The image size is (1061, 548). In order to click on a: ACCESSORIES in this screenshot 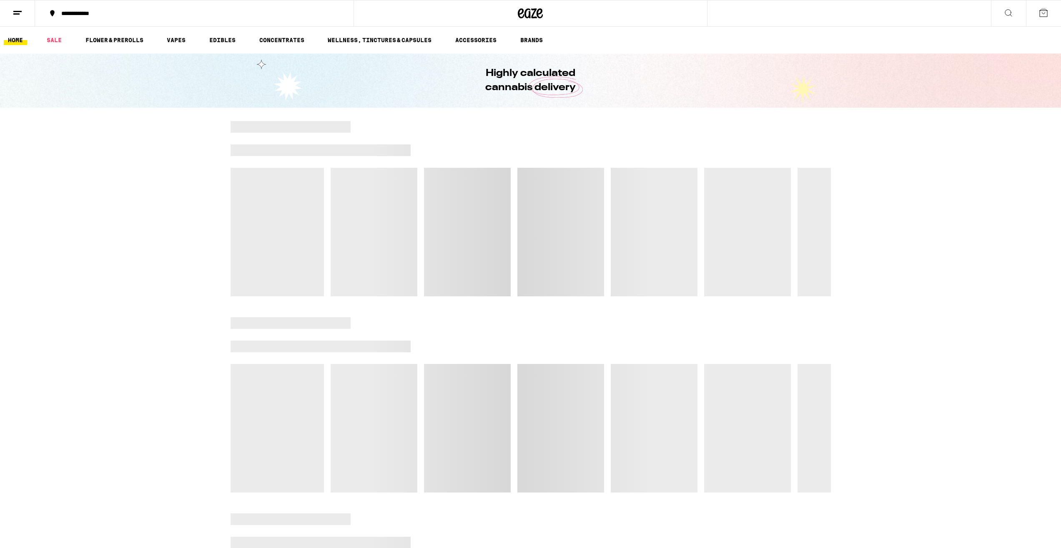, I will do `click(476, 40)`.